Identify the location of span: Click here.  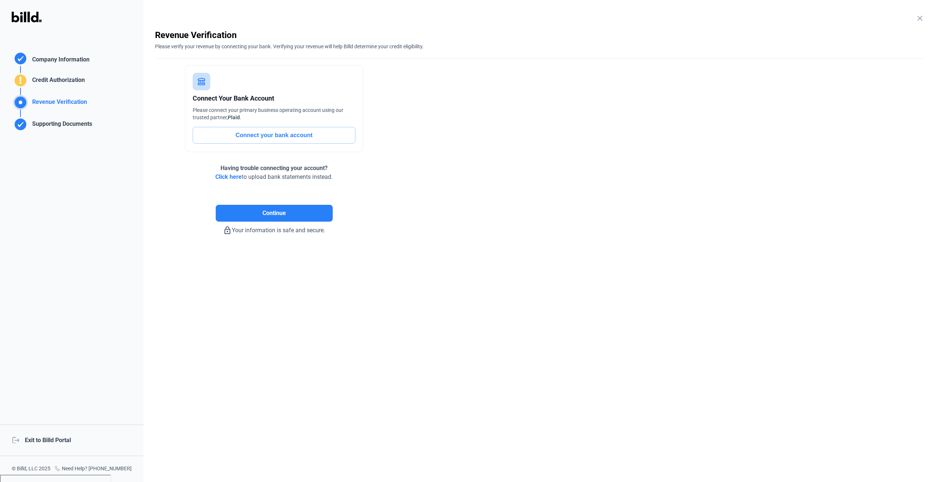
(229, 177).